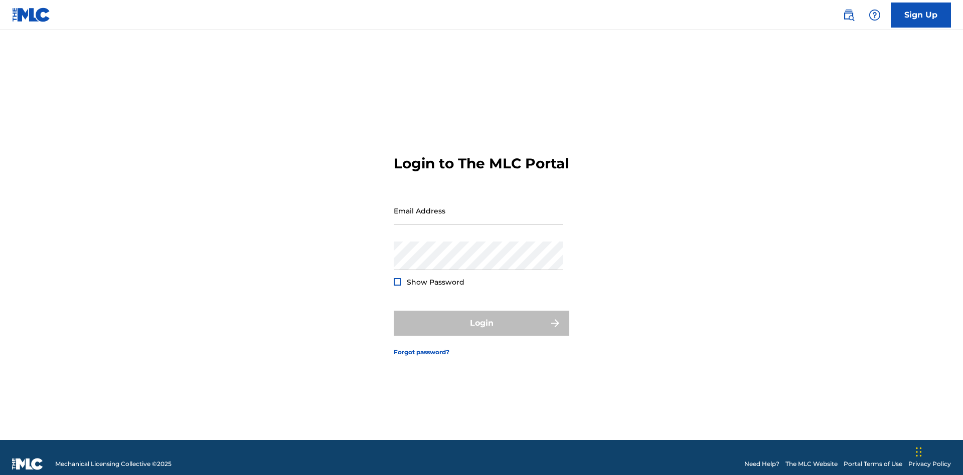 The height and width of the screenshot is (475, 963). What do you see at coordinates (811, 464) in the screenshot?
I see `a: The MLC Website` at bounding box center [811, 464].